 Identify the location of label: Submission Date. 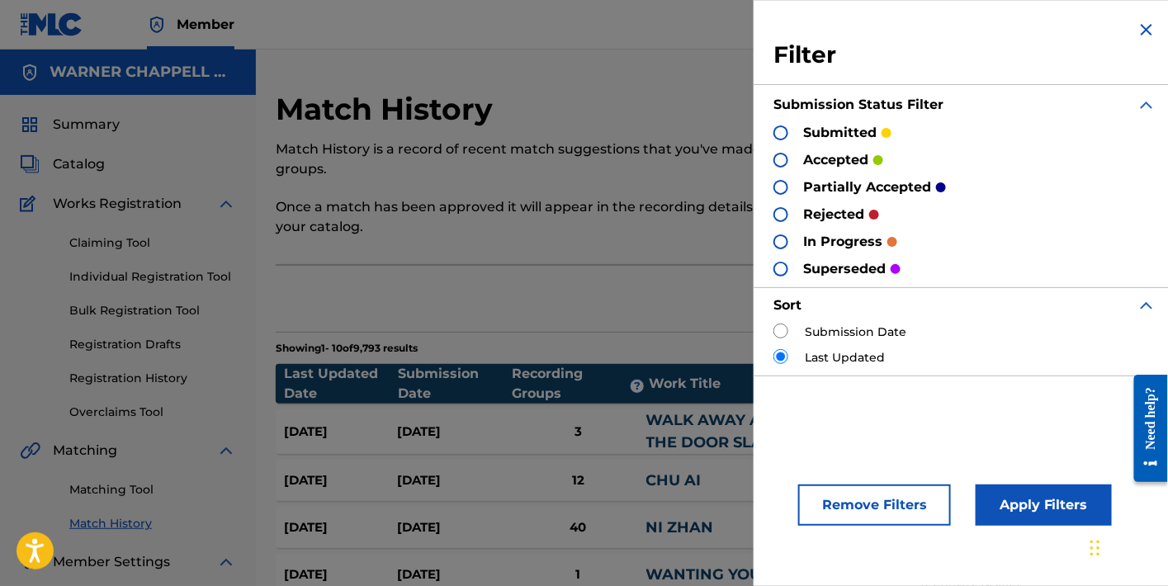
(855, 332).